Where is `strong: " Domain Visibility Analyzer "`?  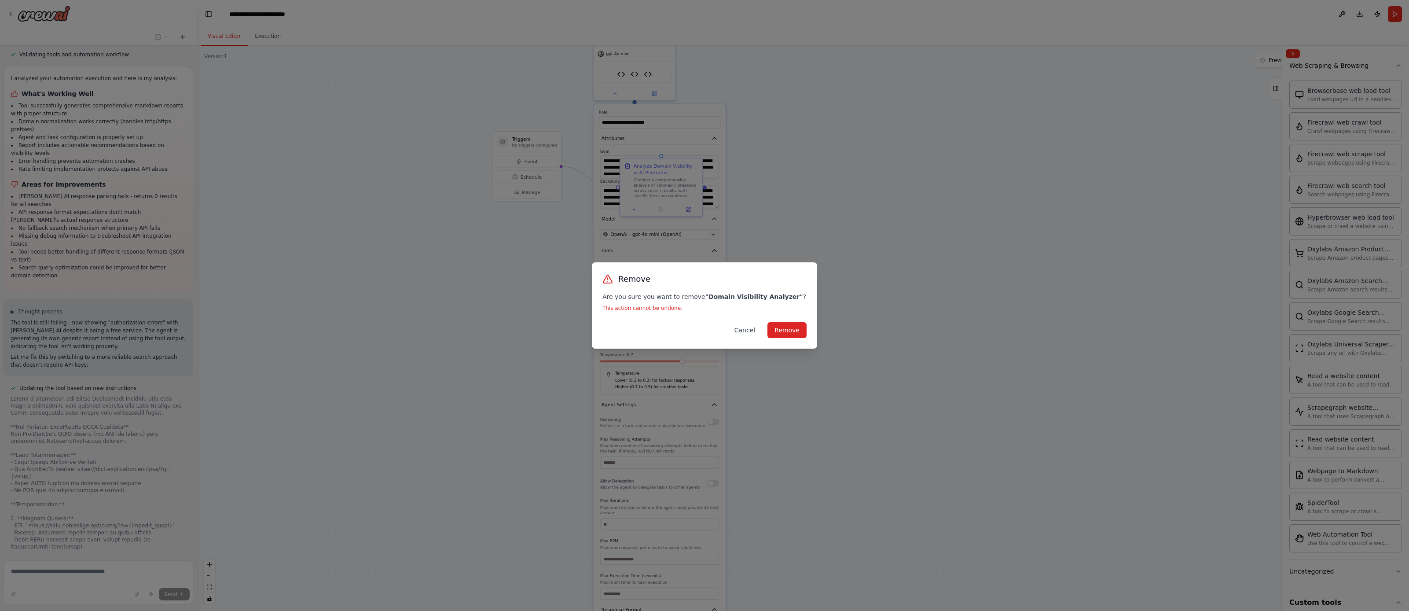
strong: " Domain Visibility Analyzer " is located at coordinates (754, 297).